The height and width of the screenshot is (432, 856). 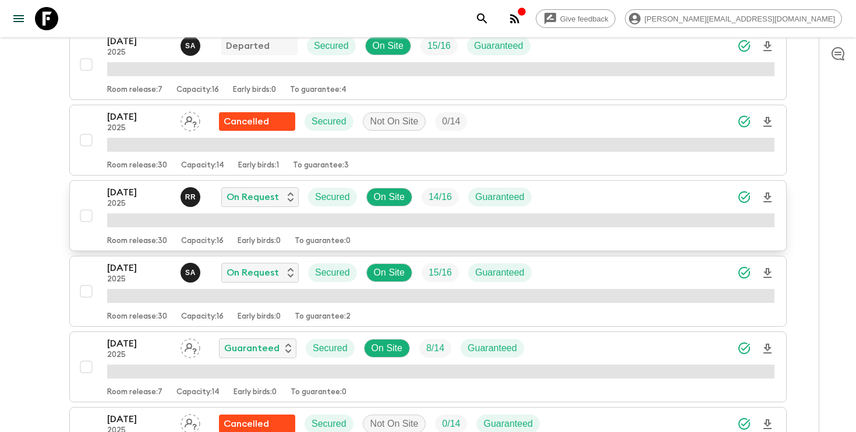 What do you see at coordinates (257, 122) in the screenshot?
I see `div: Flash Pack cancellation` at bounding box center [257, 122].